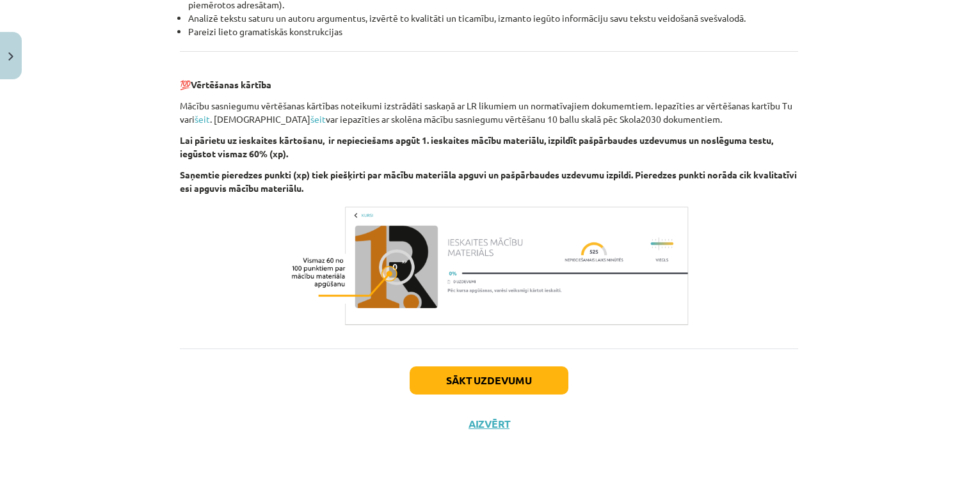 This screenshot has width=978, height=477. I want to click on li: Pareizi lieto gramatiskās konstrukcijas, so click(493, 31).